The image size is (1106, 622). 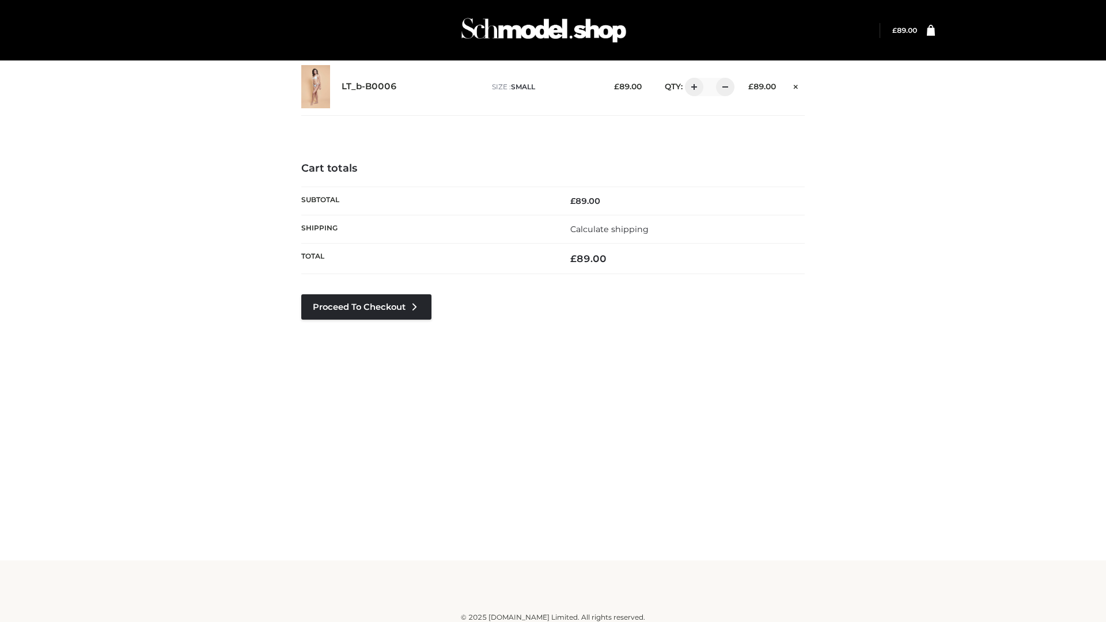 What do you see at coordinates (367, 307) in the screenshot?
I see `a: Proceed to Checkout` at bounding box center [367, 307].